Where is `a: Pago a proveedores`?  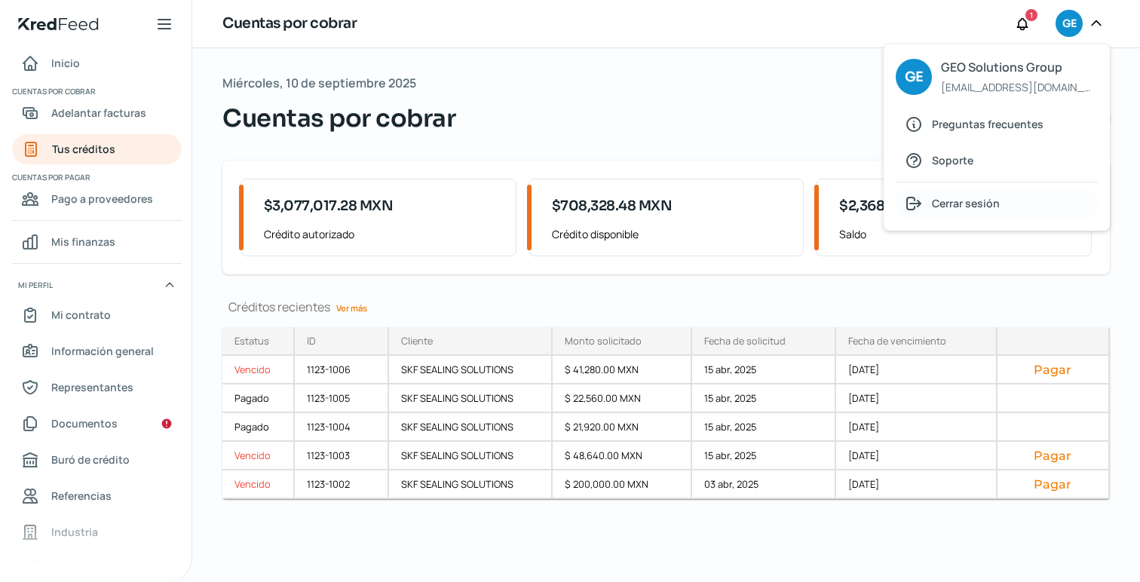 a: Pago a proveedores is located at coordinates (97, 199).